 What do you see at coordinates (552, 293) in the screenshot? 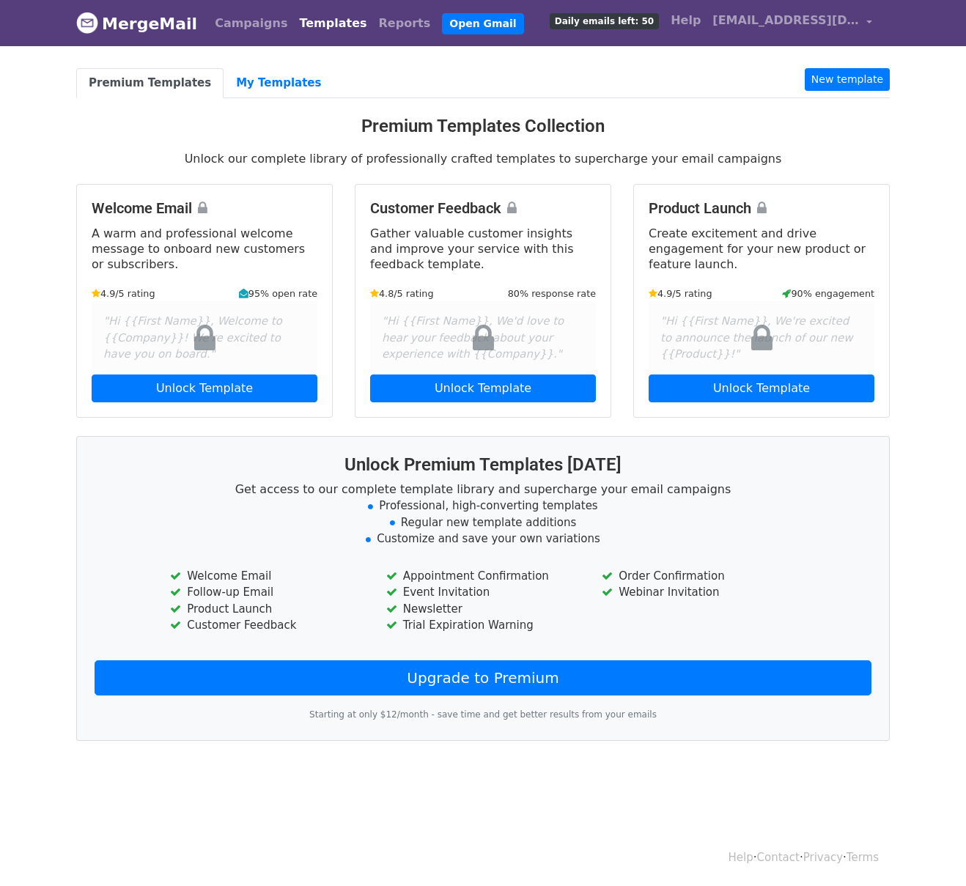
I see `small: 80% response rate` at bounding box center [552, 293].